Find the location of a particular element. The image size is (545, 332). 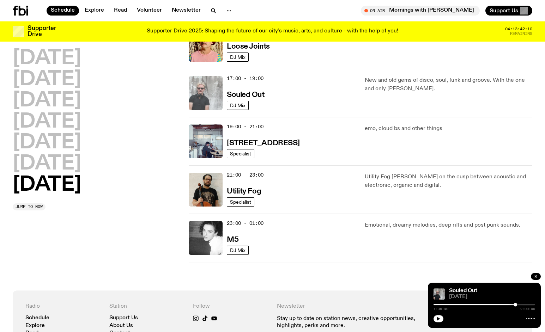

span: 2:00:00 is located at coordinates (528, 309).